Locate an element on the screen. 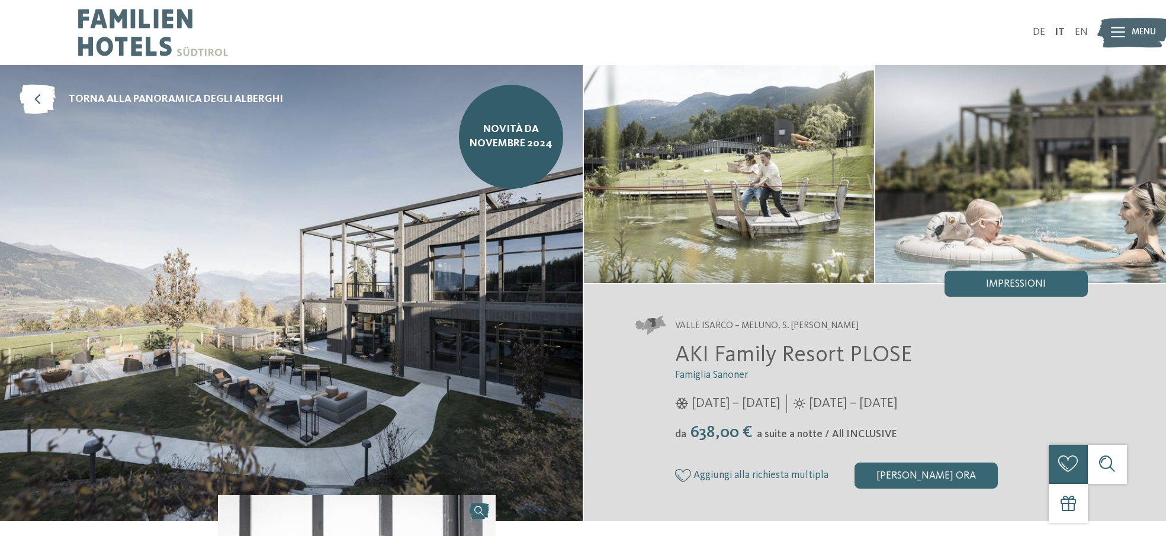 The image size is (1166, 536). a: EN is located at coordinates (1081, 32).